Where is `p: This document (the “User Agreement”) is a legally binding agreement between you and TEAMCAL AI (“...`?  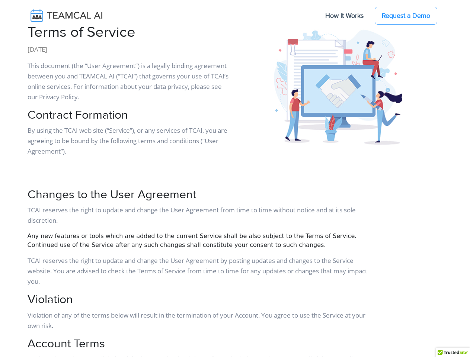
p: This document (the “User Agreement”) is a legally binding agreement between you and TEAMCAL AI (“... is located at coordinates (129, 81).